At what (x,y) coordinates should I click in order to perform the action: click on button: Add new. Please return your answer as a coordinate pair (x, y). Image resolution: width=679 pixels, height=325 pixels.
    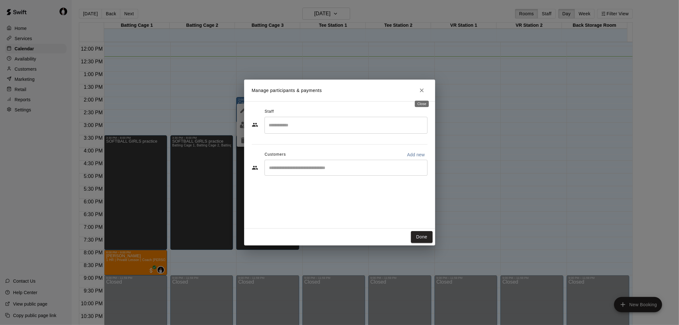
    Looking at the image, I should click on (416, 155).